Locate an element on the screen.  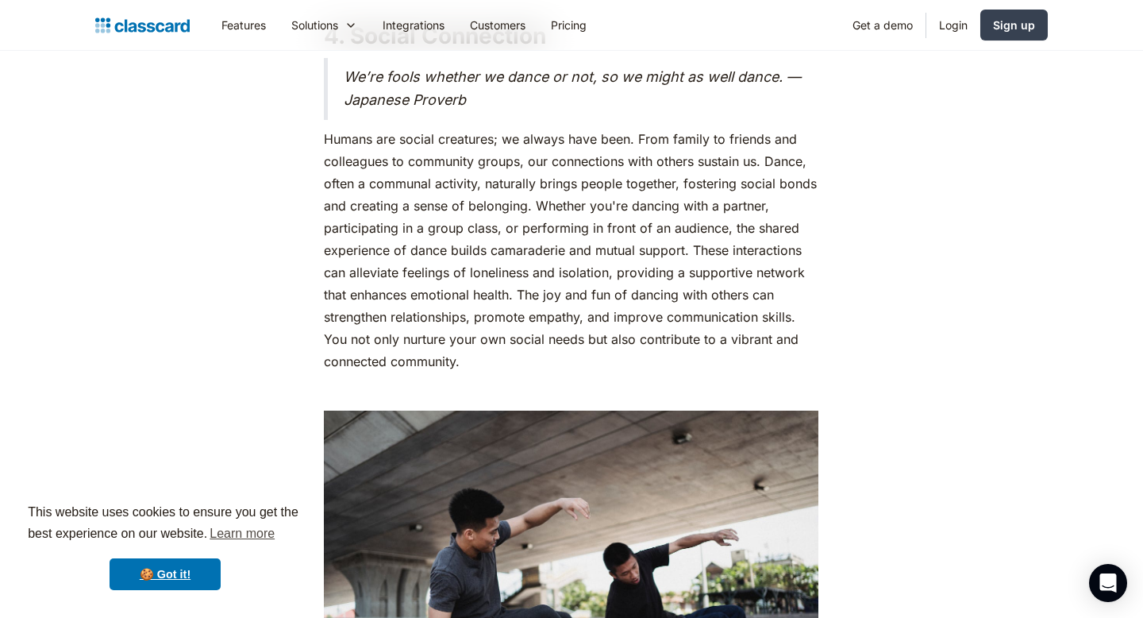
a: Get a demo is located at coordinates (883, 25).